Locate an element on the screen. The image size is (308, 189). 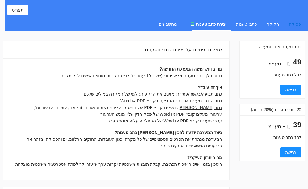
div: כתבי טענות is located at coordinates (247, 24).